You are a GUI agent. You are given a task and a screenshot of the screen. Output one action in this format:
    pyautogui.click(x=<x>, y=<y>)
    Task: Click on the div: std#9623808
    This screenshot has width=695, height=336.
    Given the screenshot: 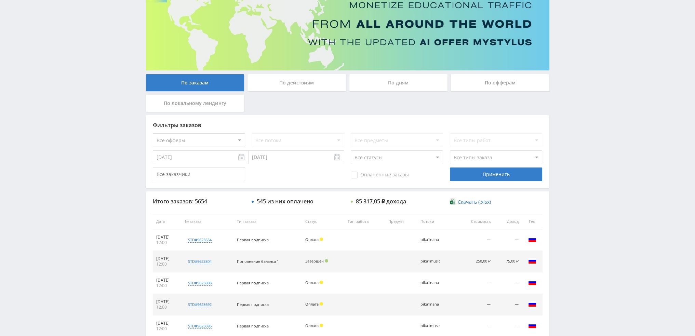 What is the action you would take?
    pyautogui.click(x=200, y=283)
    